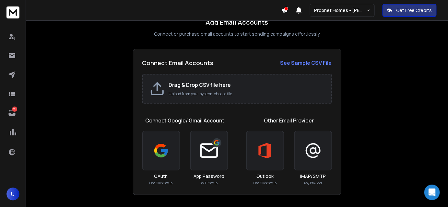 Image resolution: width=448 pixels, height=207 pixels. Describe the element at coordinates (247, 94) in the screenshot. I see `p: Upload from your system, choose file` at that location.